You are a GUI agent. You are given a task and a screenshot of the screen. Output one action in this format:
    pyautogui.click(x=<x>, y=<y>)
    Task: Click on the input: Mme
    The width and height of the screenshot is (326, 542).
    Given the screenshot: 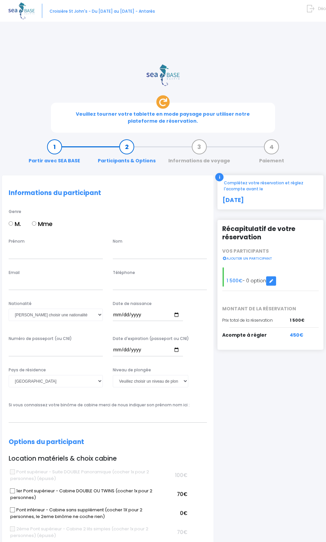 What is the action you would take?
    pyautogui.click(x=34, y=223)
    